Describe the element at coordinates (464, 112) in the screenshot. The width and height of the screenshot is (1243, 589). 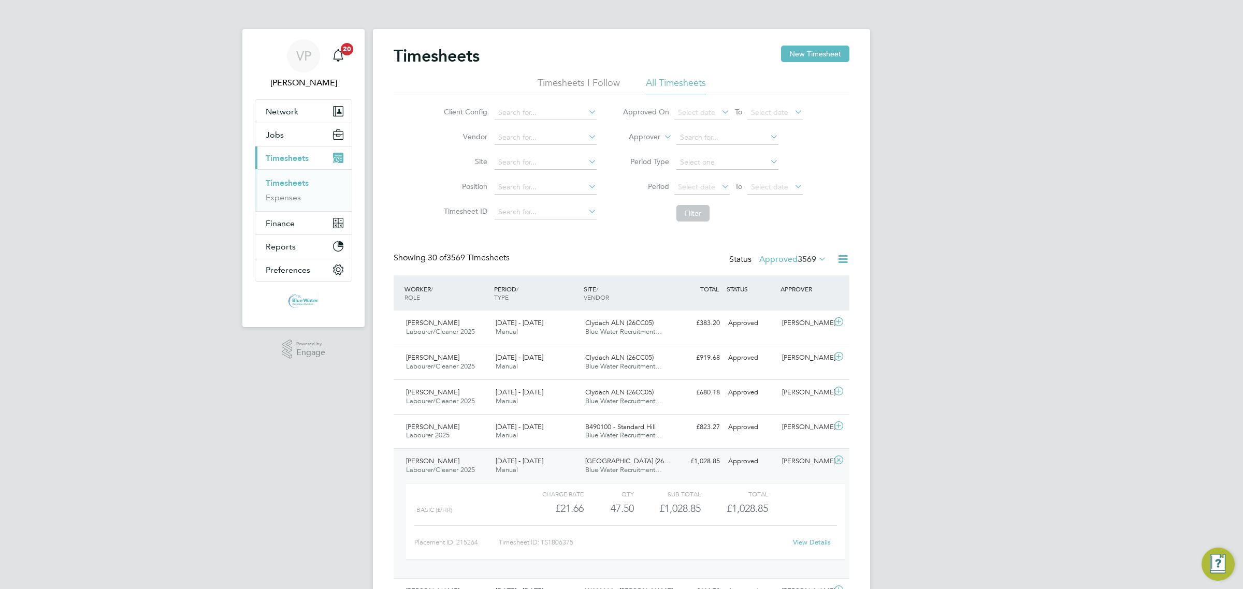
I see `label: Client Config` at that location.